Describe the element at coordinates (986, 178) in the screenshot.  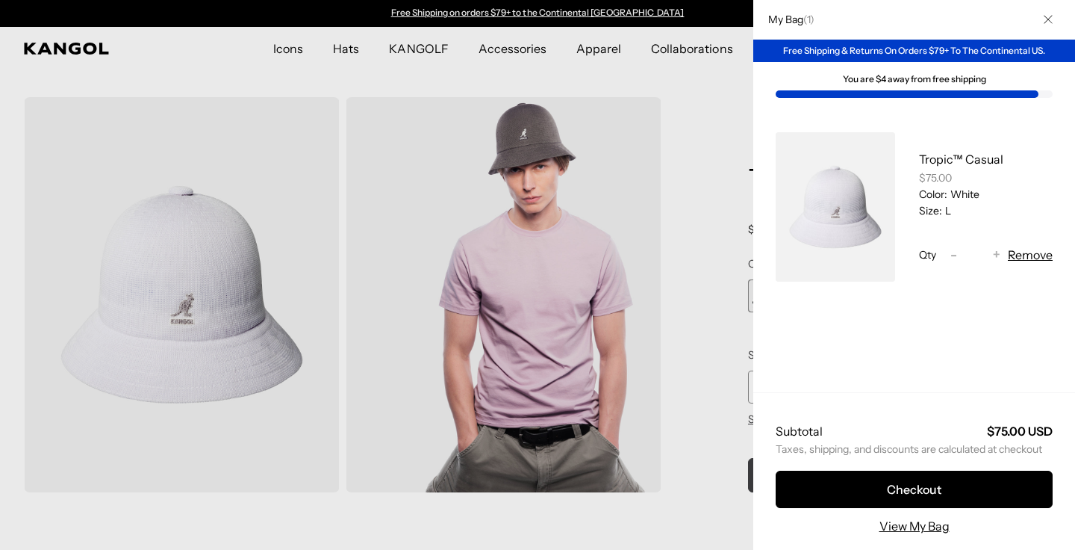
I see `div: $75.00` at that location.